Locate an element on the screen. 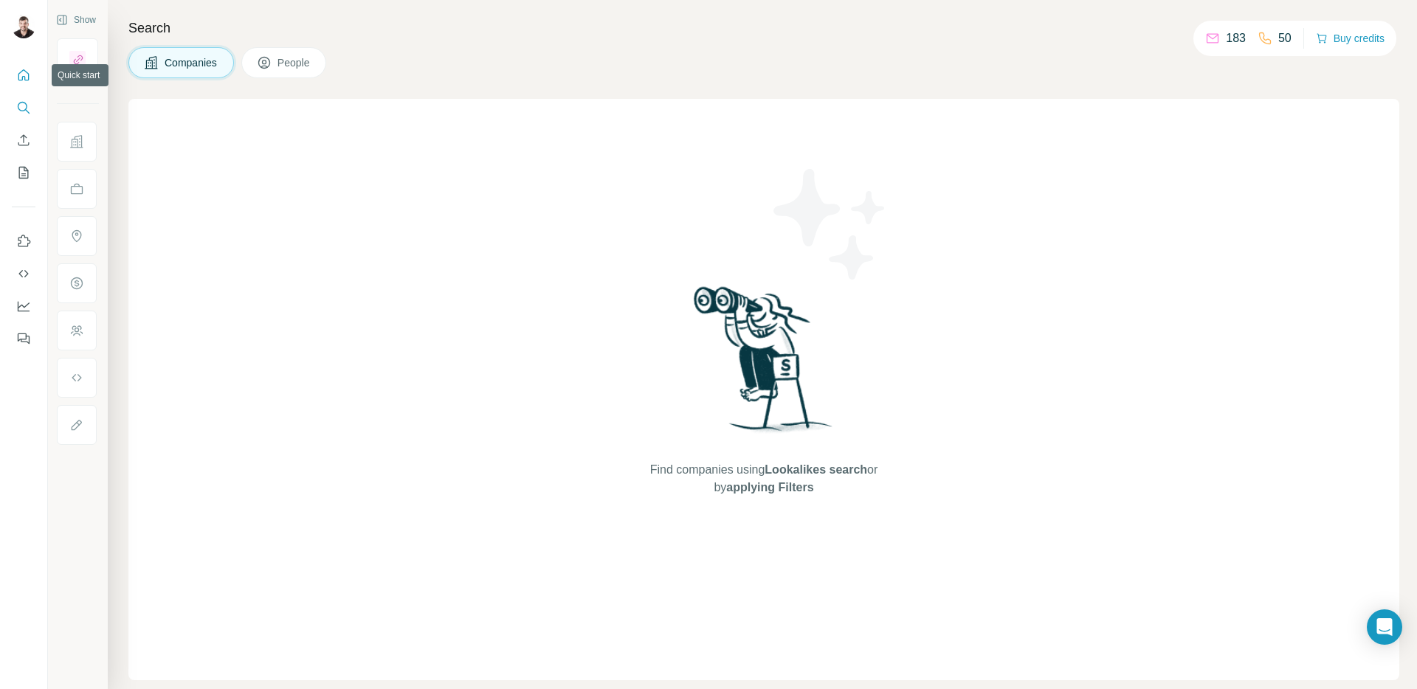 The width and height of the screenshot is (1417, 689). span: applying Filters is located at coordinates (770, 487).